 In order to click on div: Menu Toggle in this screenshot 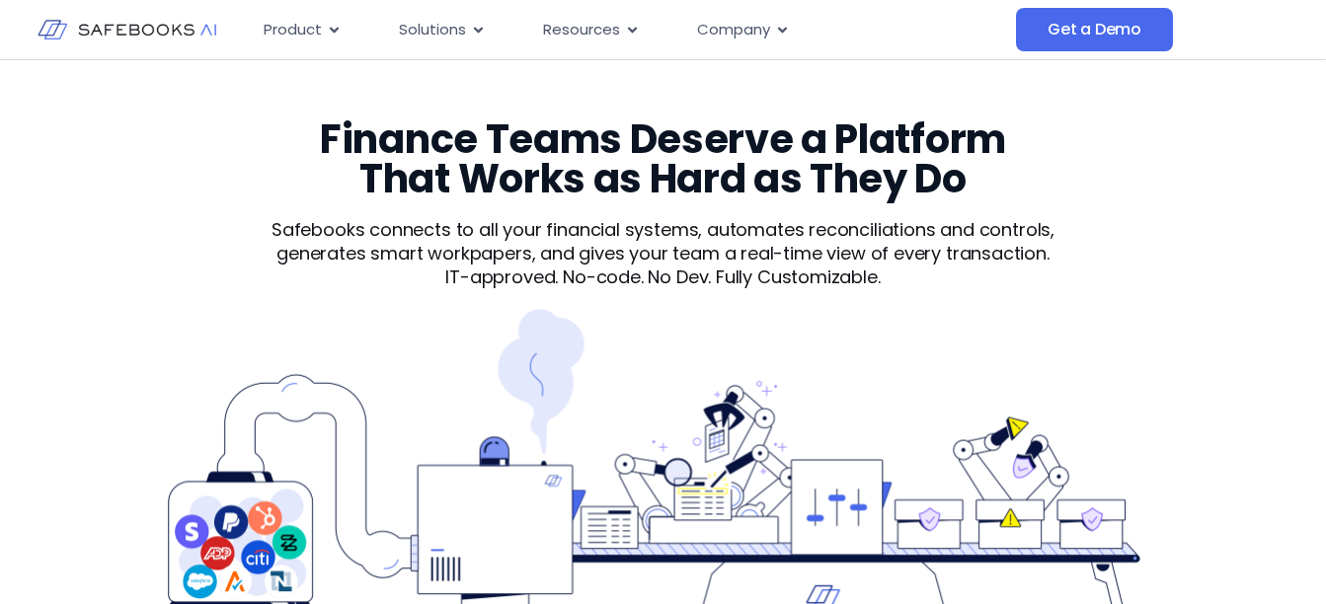, I will do `click(632, 30)`.